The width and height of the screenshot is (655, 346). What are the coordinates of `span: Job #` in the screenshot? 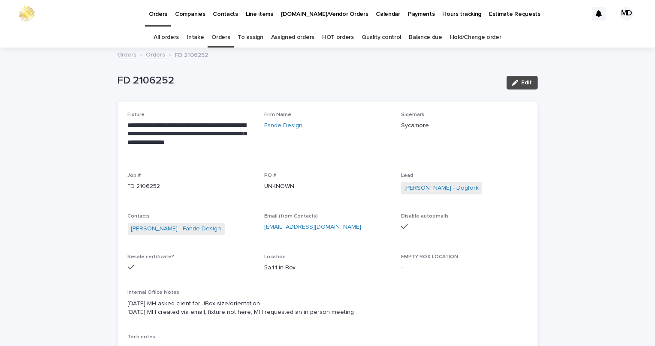 It's located at (134, 176).